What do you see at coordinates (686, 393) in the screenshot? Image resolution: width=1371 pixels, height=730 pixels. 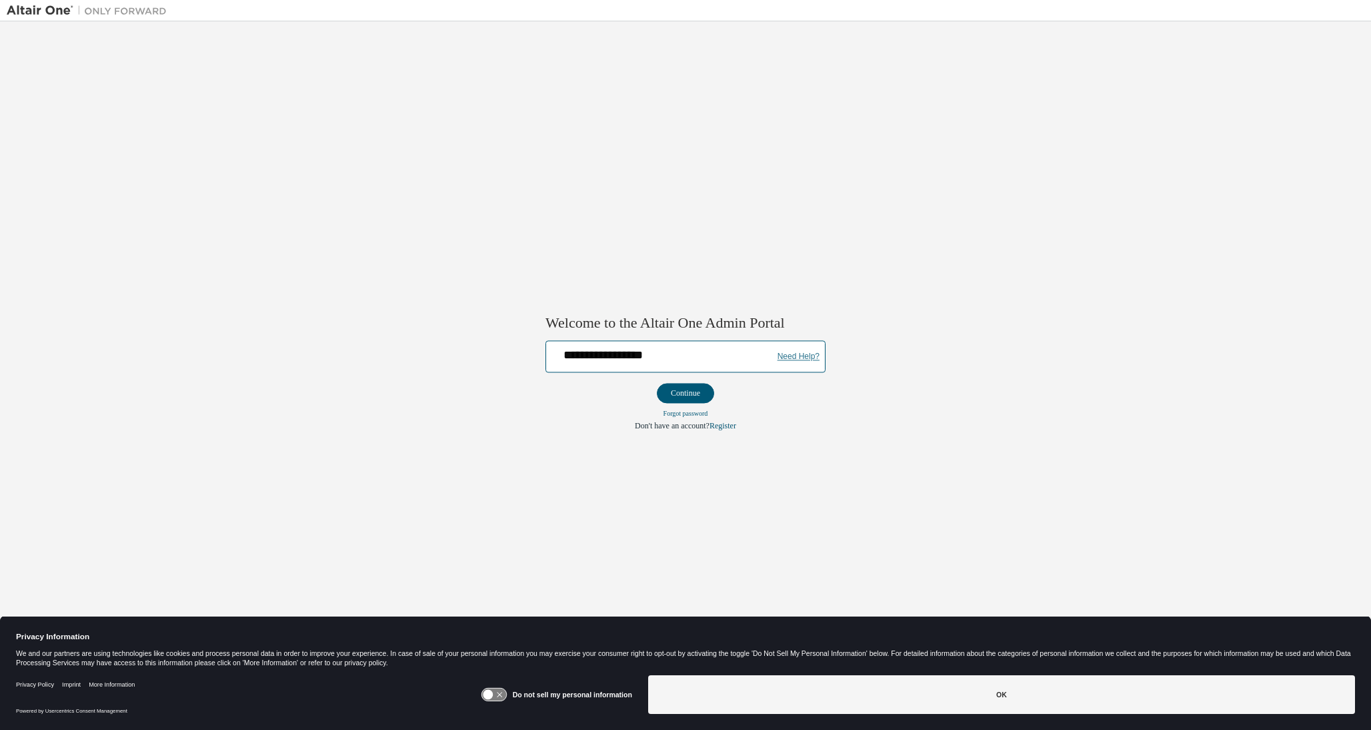 I see `button: Continue` at bounding box center [686, 393].